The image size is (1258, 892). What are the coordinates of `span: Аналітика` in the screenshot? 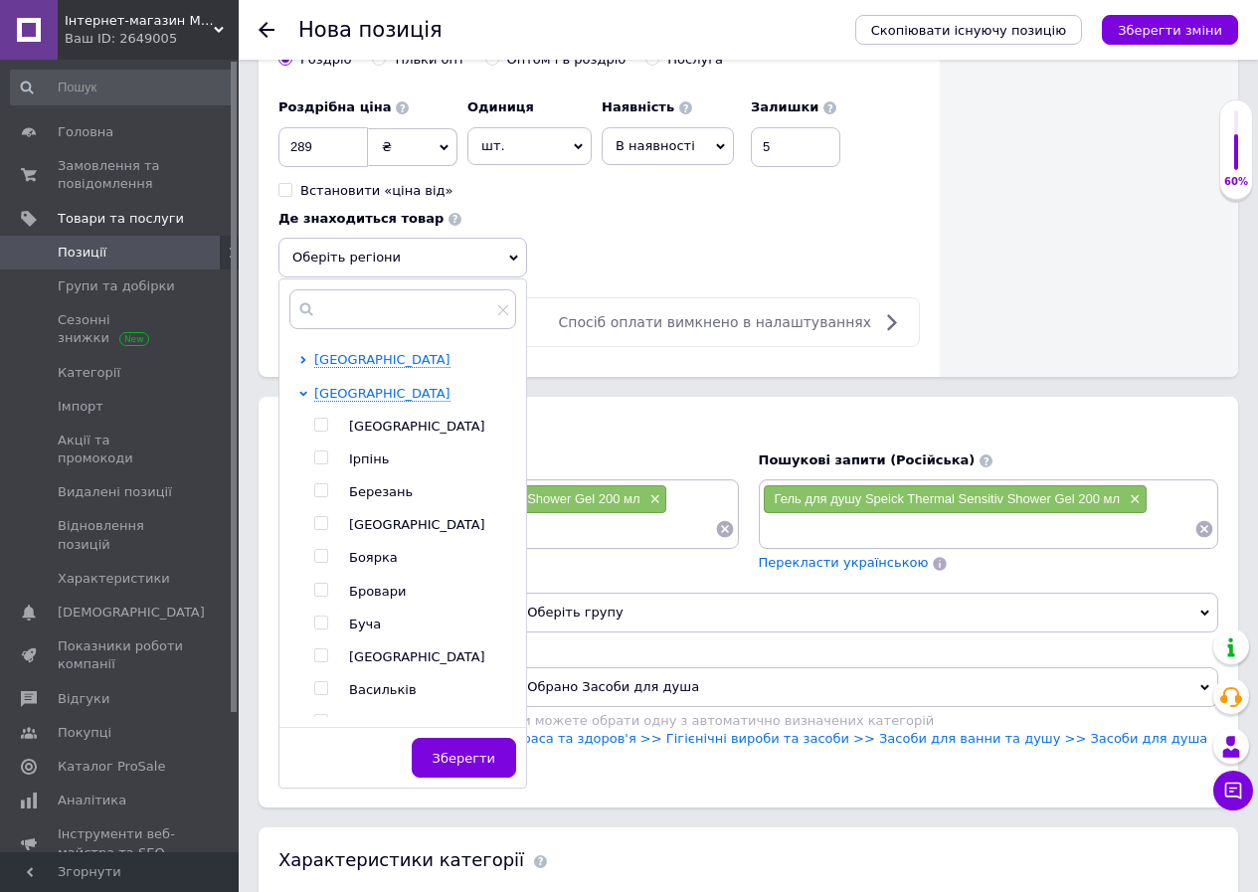 It's located at (92, 801).